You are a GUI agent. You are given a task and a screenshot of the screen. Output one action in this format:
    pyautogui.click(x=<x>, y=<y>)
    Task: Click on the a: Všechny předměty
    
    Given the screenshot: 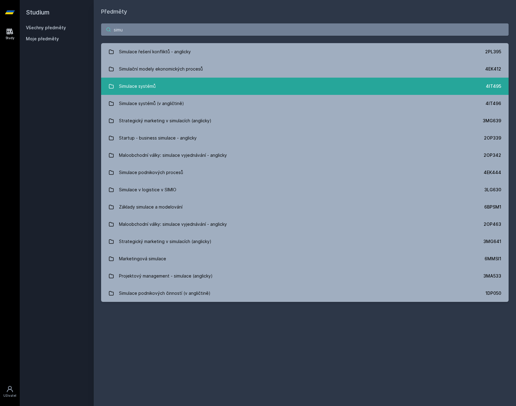 What is the action you would take?
    pyautogui.click(x=46, y=27)
    